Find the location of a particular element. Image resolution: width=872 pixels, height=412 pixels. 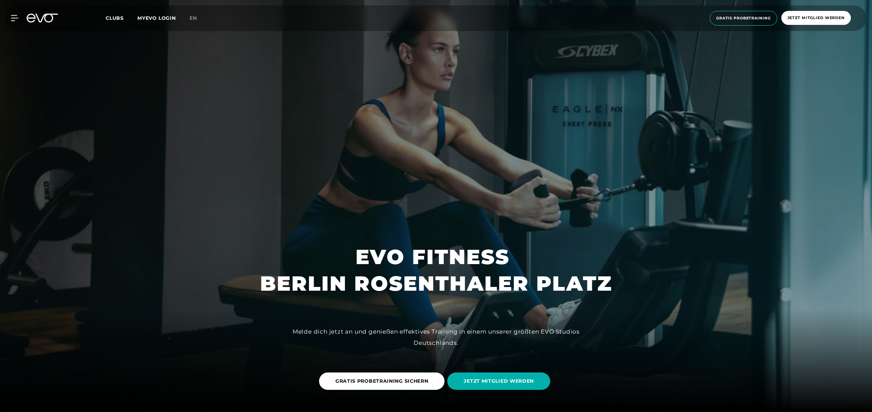

a: MYEVO LOGIN is located at coordinates (157, 18).